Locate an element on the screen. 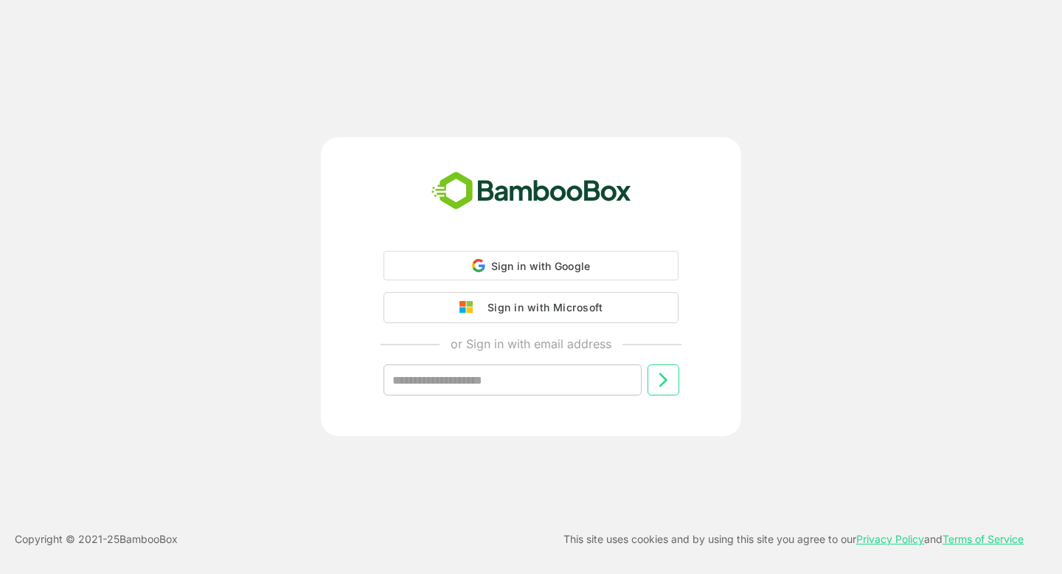  img: bamboobox is located at coordinates (531, 191).